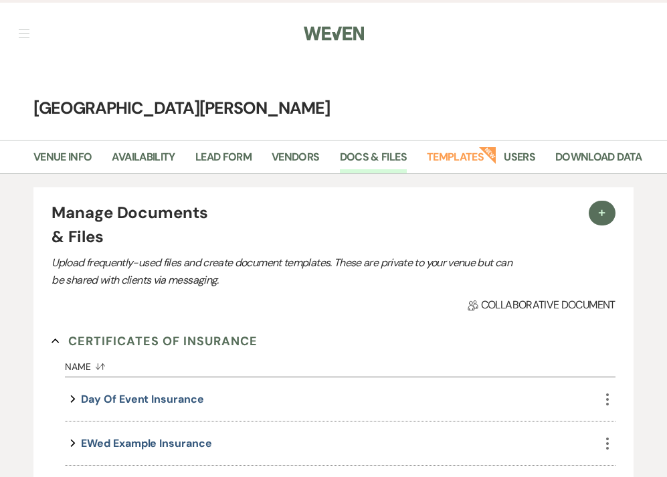  I want to click on a: Docs & Files, so click(373, 161).